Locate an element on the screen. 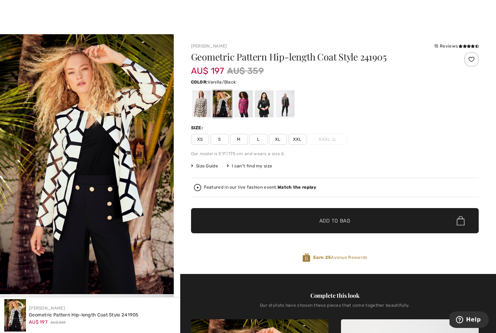 This screenshot has width=496, height=333. div: Size: is located at coordinates (198, 128).